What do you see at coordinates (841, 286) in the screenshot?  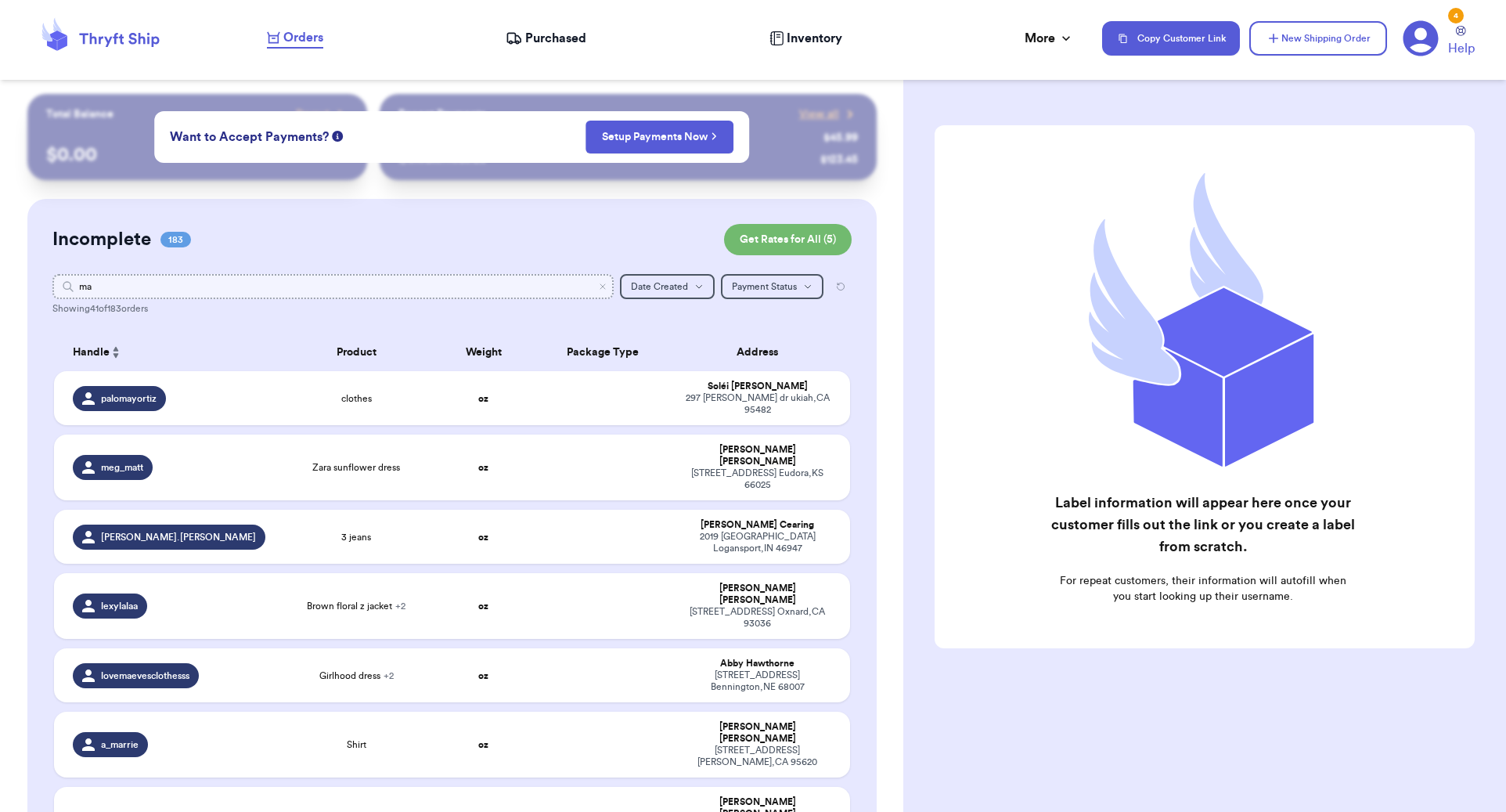 I see `button: Reset all filters` at bounding box center [841, 286].